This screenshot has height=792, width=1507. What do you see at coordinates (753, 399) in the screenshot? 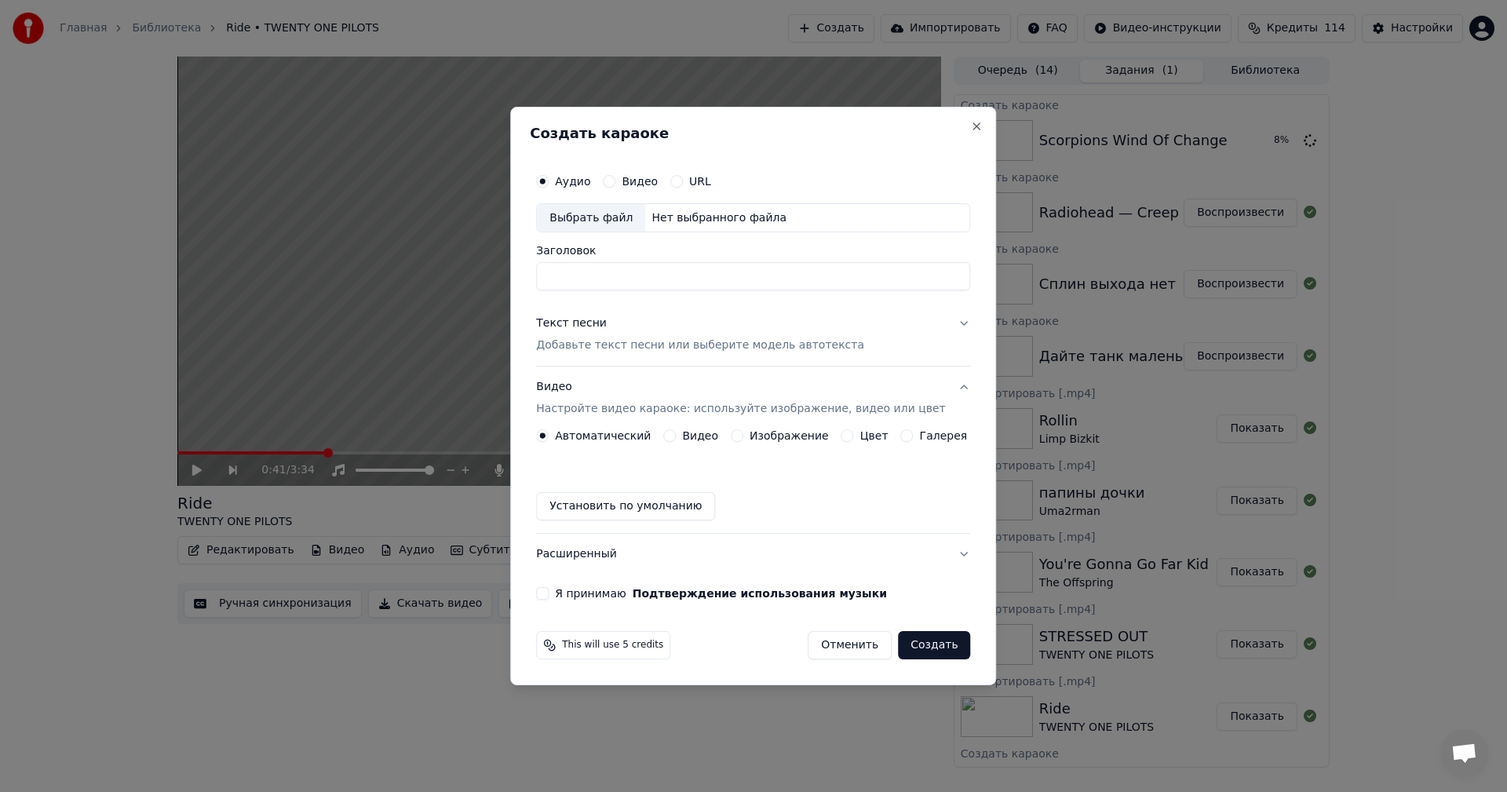
I see `button: ВидеоНастройте видео караоке: используйте изображение, видео или цвет` at bounding box center [753, 399].